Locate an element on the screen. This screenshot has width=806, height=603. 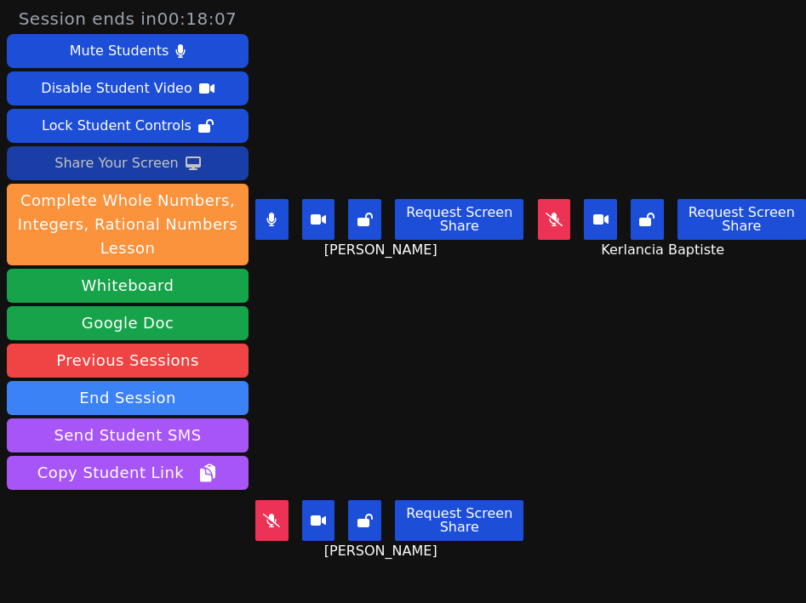
span: Kerlancia Baptiste is located at coordinates (664, 250).